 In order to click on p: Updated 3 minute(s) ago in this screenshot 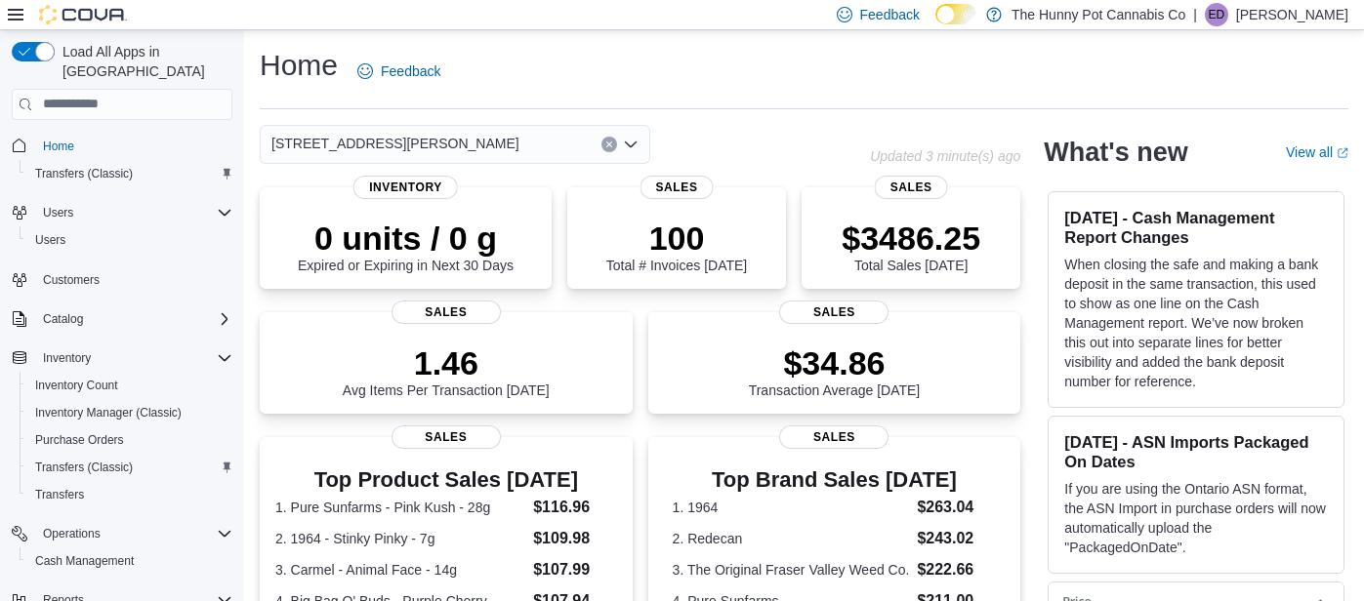, I will do `click(945, 156)`.